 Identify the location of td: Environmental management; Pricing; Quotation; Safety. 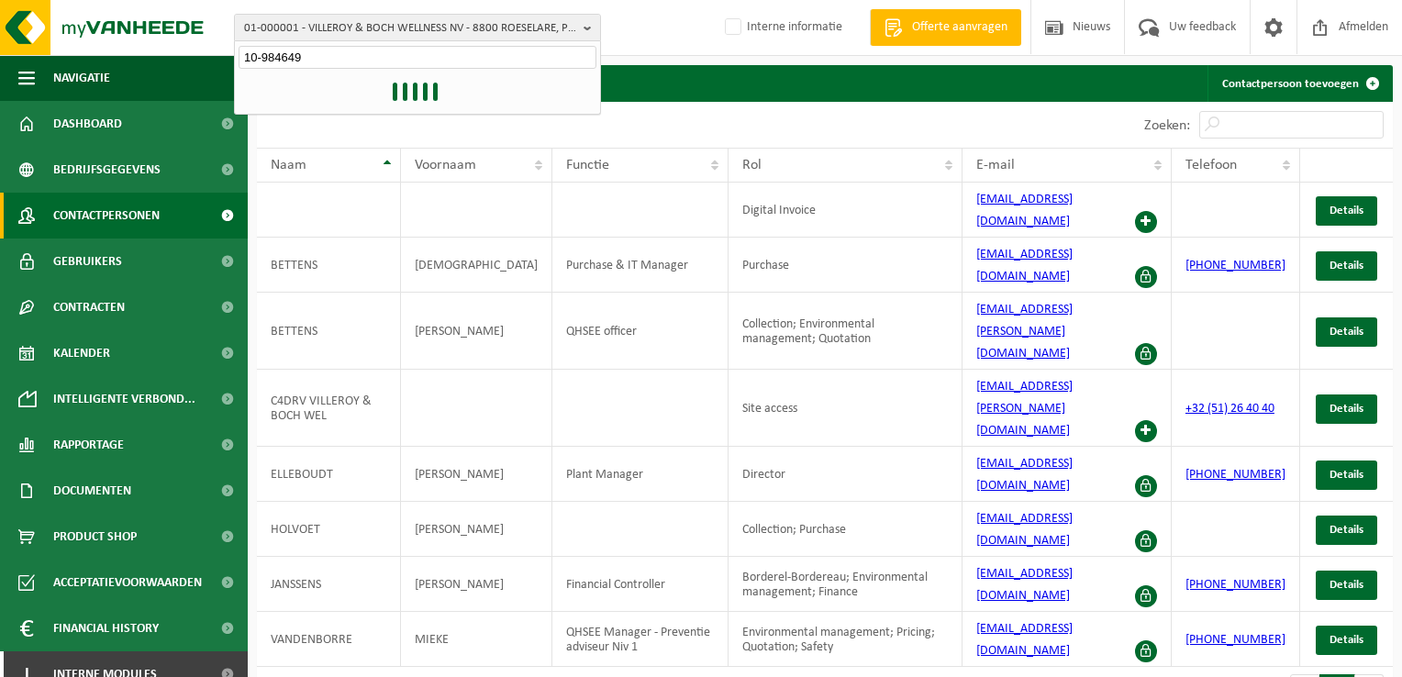
(845, 640).